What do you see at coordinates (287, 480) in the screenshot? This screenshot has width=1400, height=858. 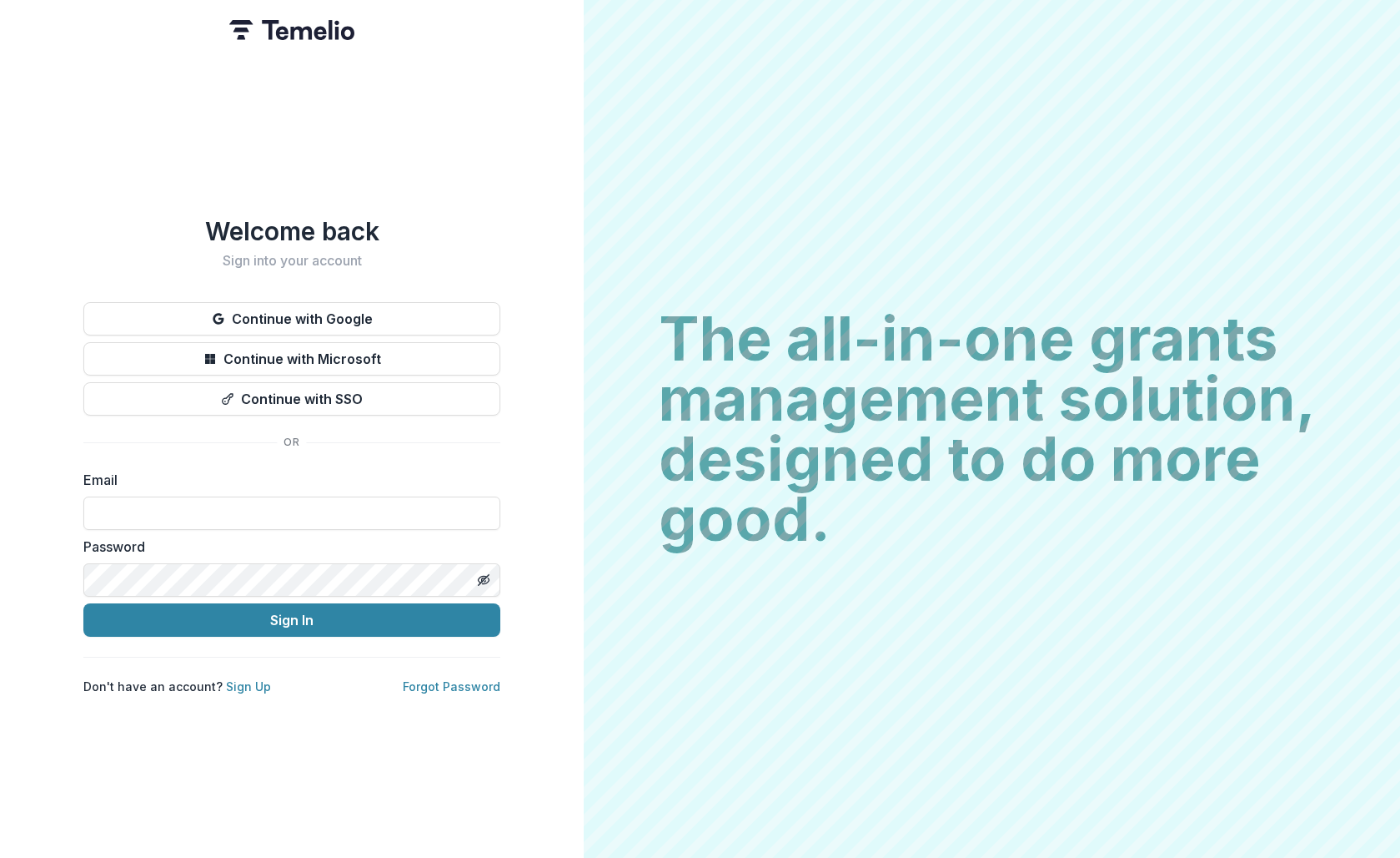 I see `label: Email` at bounding box center [287, 480].